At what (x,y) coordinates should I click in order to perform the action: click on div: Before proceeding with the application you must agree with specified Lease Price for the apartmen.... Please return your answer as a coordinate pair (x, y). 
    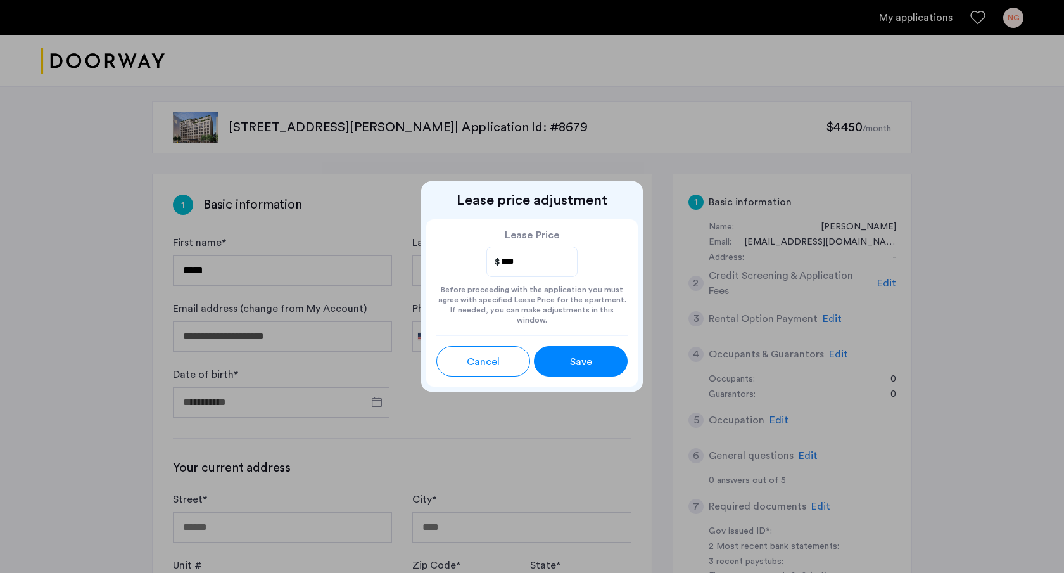
    Looking at the image, I should click on (532, 301).